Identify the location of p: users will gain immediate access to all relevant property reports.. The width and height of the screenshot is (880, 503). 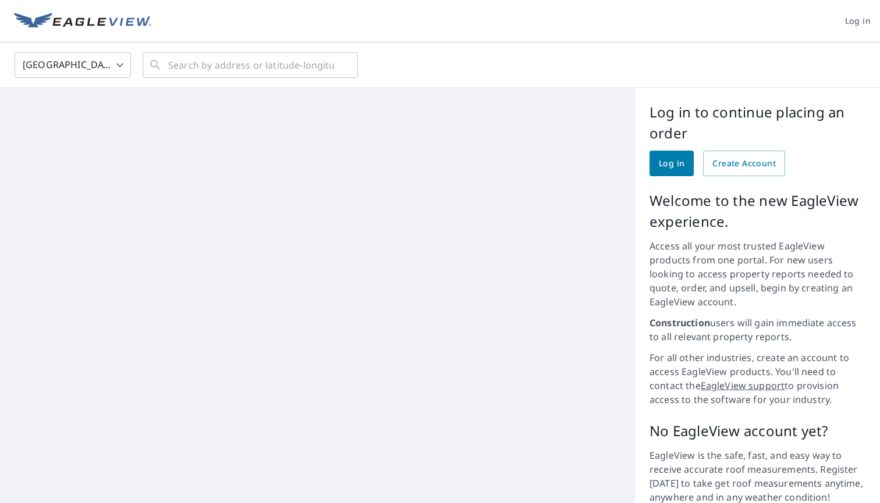
(757, 330).